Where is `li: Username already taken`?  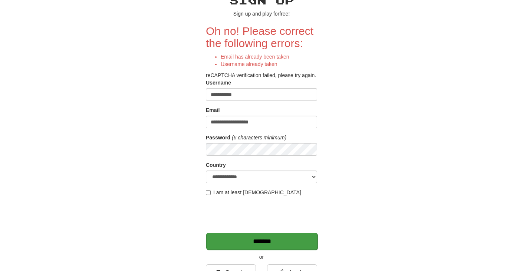 li: Username already taken is located at coordinates (269, 64).